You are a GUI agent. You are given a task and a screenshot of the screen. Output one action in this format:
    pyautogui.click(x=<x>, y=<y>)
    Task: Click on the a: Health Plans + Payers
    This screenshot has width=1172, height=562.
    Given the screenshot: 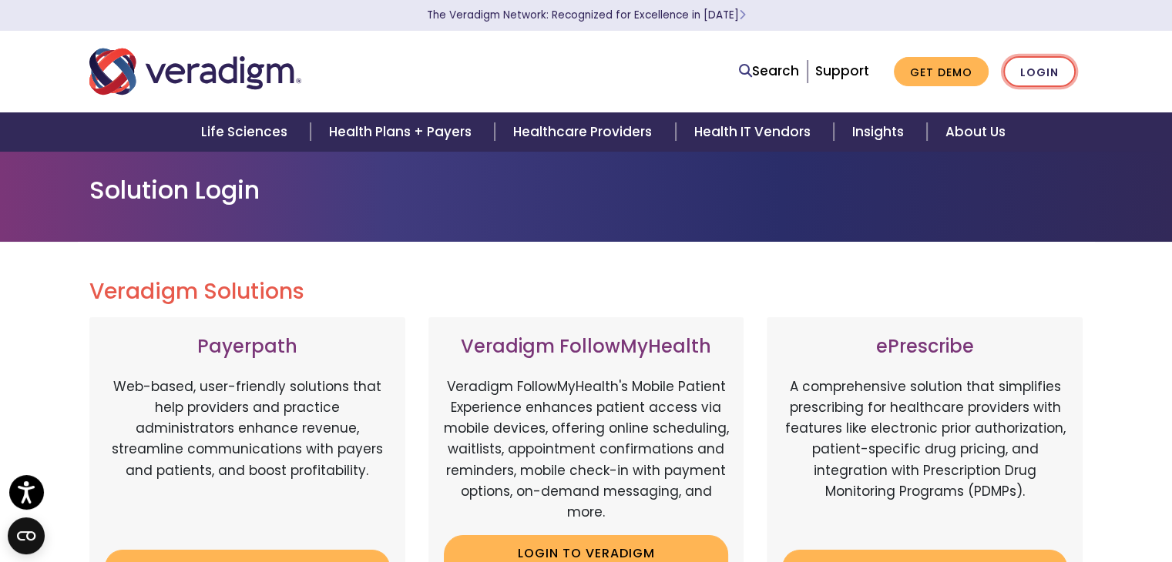 What is the action you would take?
    pyautogui.click(x=402, y=132)
    